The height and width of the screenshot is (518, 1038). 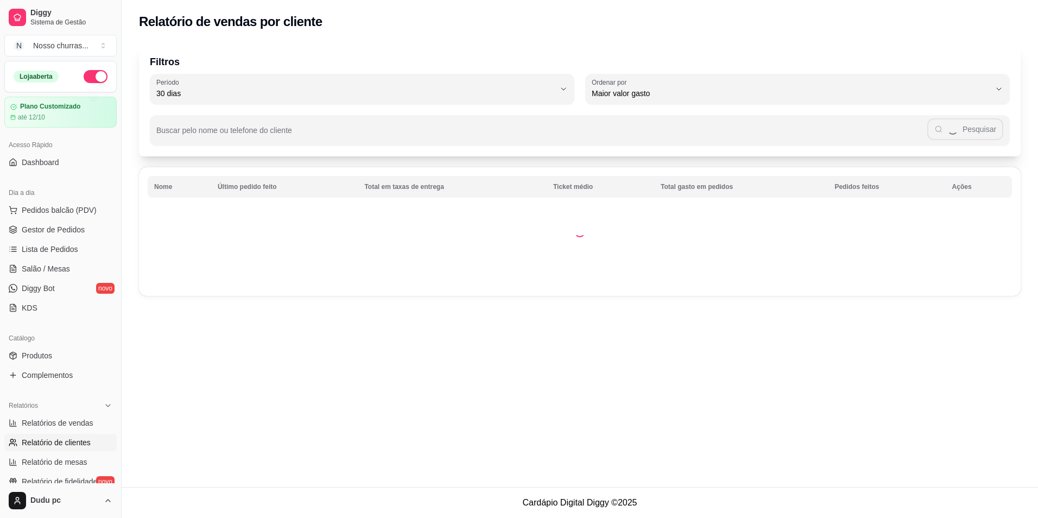 What do you see at coordinates (60, 17) in the screenshot?
I see `a: DiggySistema de Gestão` at bounding box center [60, 17].